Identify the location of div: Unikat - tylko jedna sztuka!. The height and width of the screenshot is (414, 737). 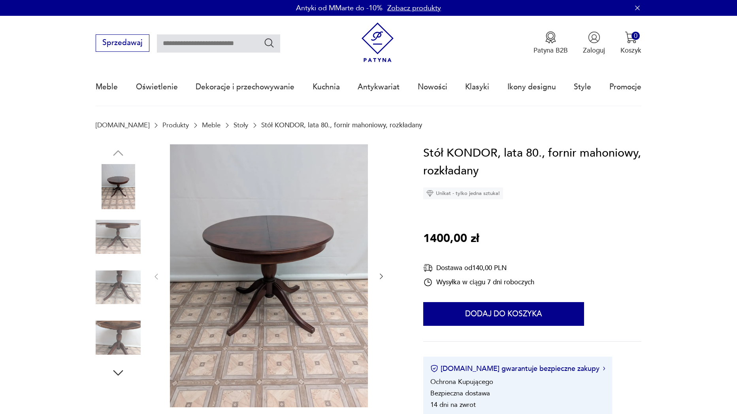
(463, 193).